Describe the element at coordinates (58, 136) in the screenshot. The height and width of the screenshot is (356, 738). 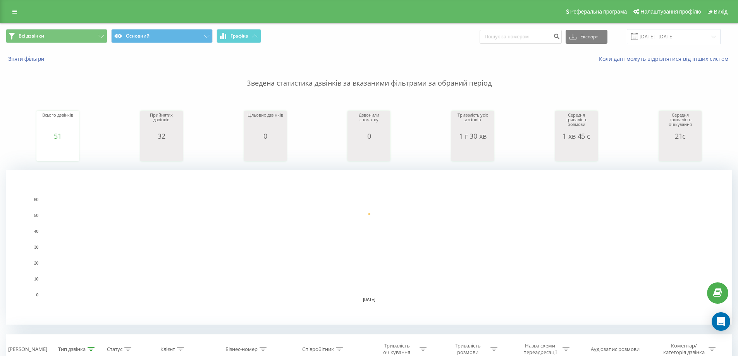
I see `font: 51` at that location.